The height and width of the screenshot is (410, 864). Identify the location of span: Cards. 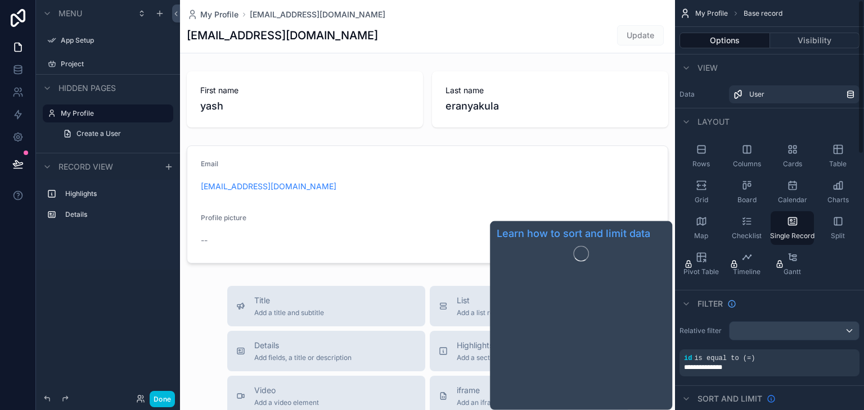
(792, 164).